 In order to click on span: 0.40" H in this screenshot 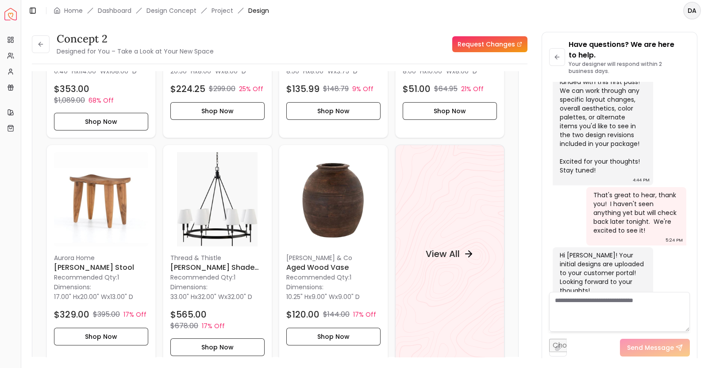, I will do `click(65, 71)`.